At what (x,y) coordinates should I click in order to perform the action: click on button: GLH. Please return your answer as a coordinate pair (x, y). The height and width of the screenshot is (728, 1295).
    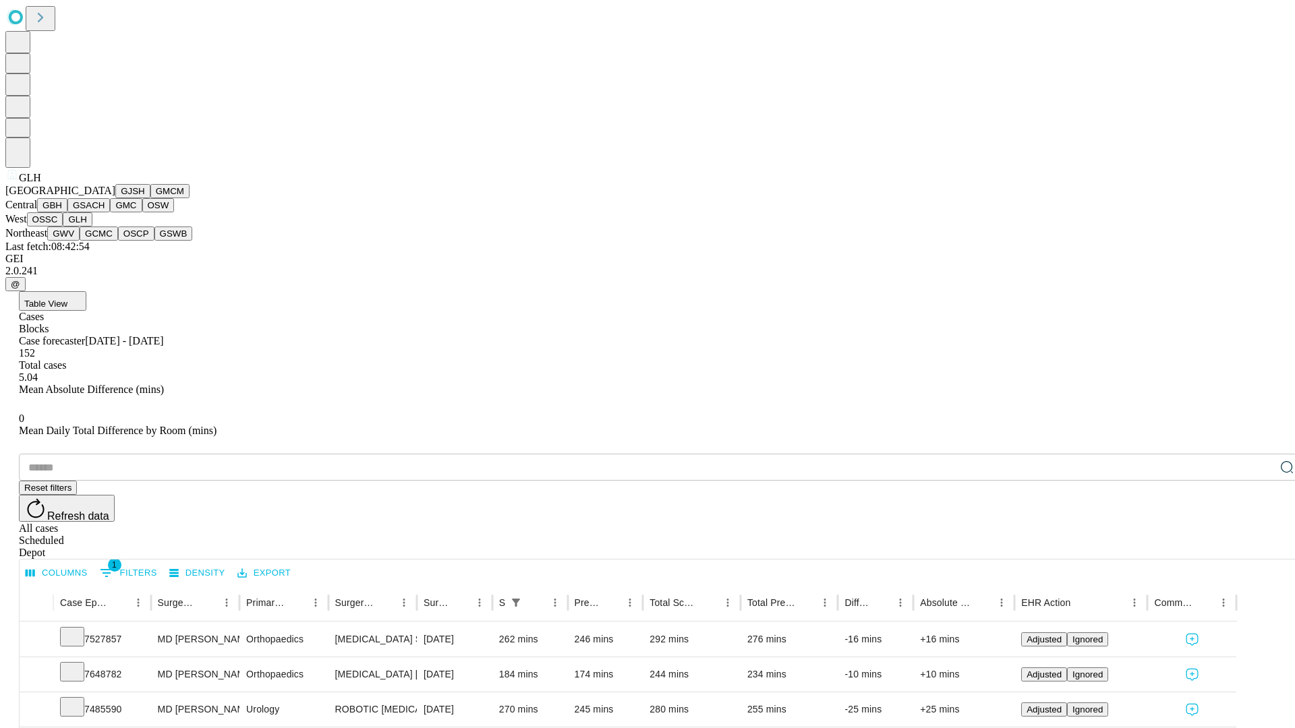
    Looking at the image, I should click on (77, 219).